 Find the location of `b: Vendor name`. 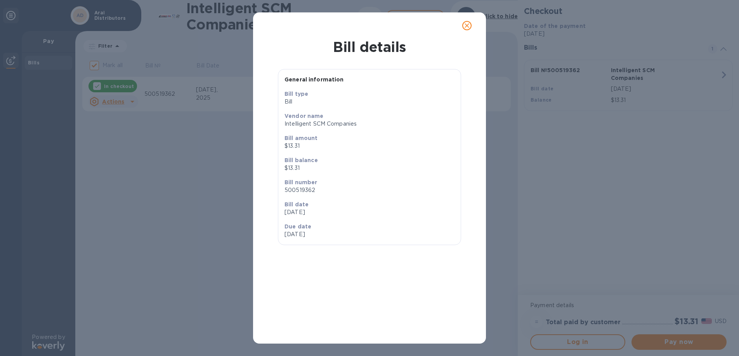

b: Vendor name is located at coordinates (304, 116).